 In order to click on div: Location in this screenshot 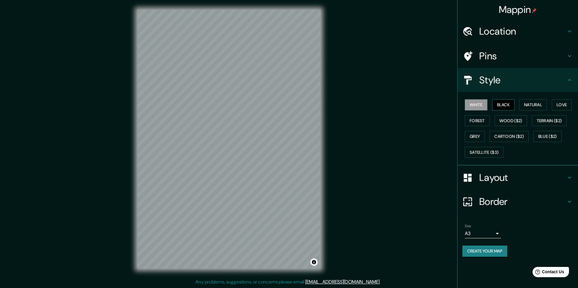, I will do `click(518, 31)`.